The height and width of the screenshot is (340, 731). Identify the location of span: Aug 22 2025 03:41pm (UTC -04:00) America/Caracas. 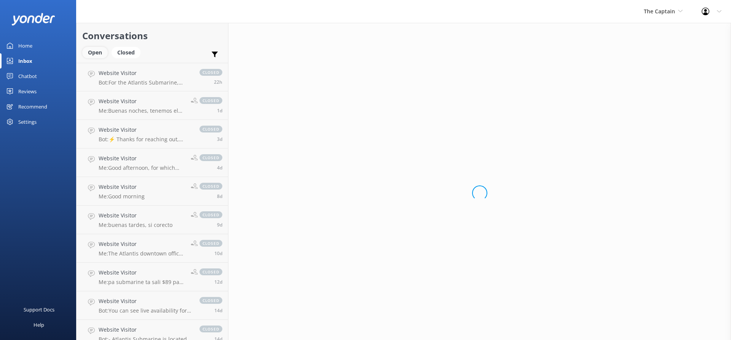
(220, 168).